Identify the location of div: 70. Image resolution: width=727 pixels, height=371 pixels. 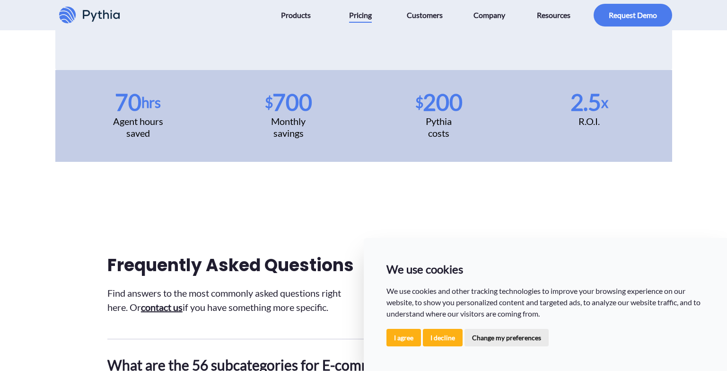
(128, 102).